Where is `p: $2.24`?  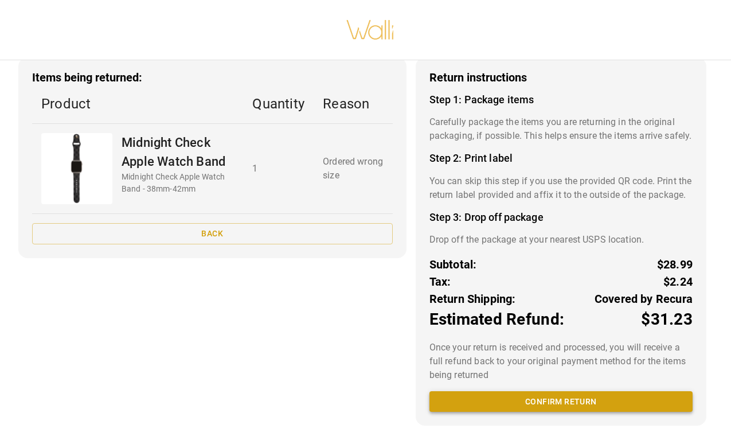 p: $2.24 is located at coordinates (678, 281).